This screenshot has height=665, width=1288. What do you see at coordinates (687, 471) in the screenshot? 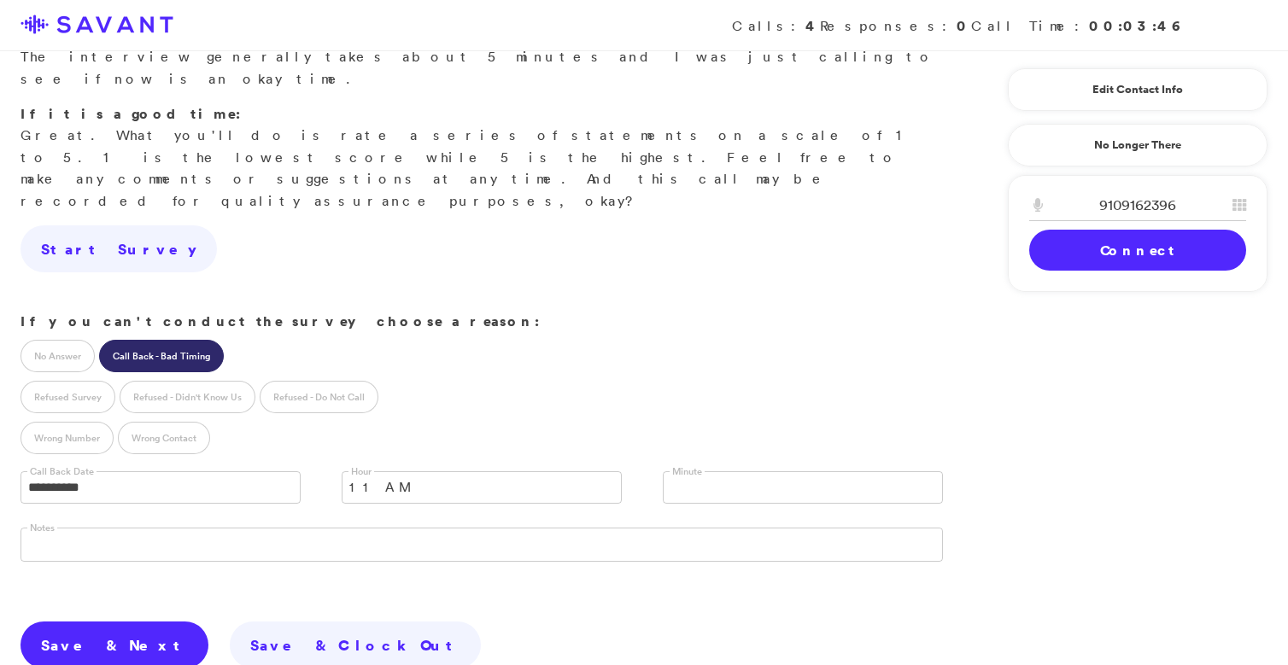
I see `label: Minute` at bounding box center [687, 471].